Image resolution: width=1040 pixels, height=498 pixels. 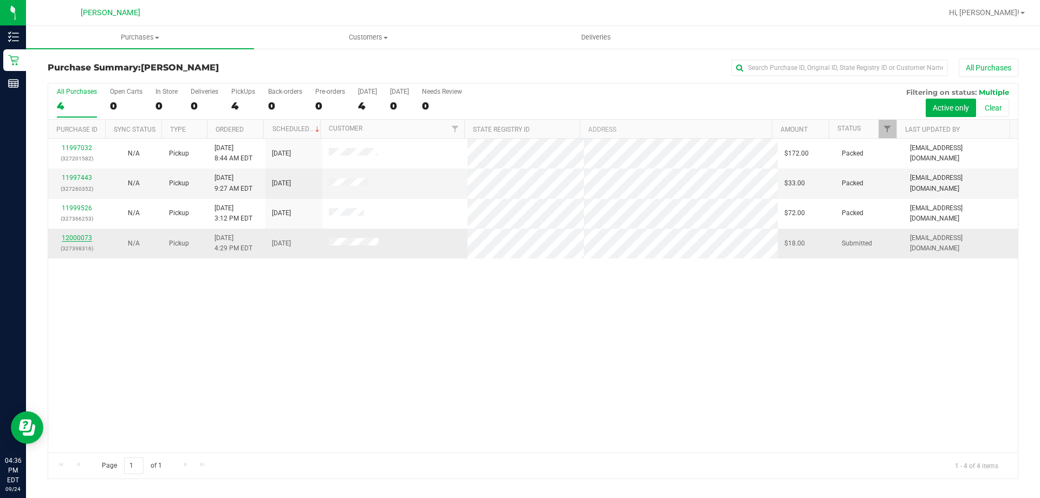 What do you see at coordinates (230, 129) in the screenshot?
I see `a: Ordered` at bounding box center [230, 129].